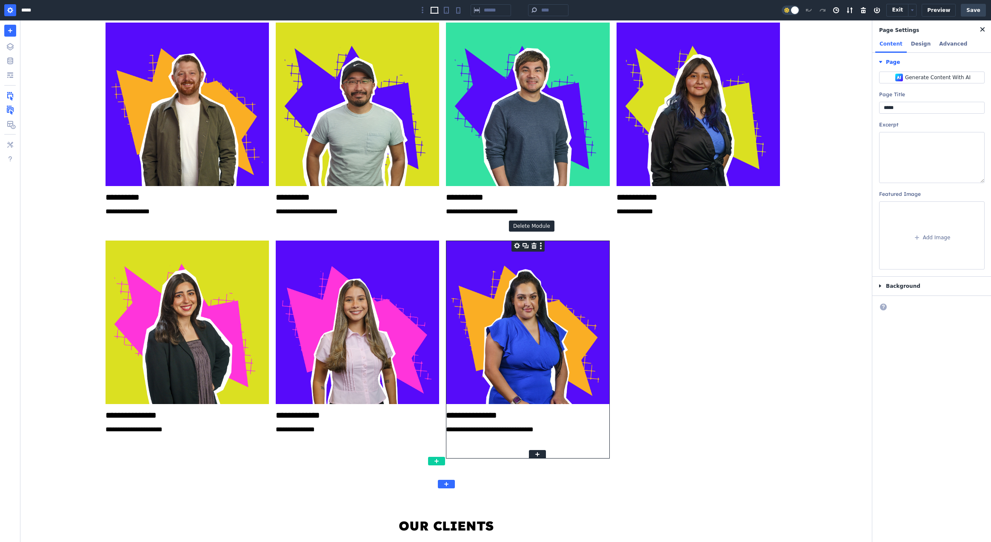 This screenshot has width=991, height=542. Describe the element at coordinates (416, 441) in the screenshot. I see `button: Add Row` at that location.